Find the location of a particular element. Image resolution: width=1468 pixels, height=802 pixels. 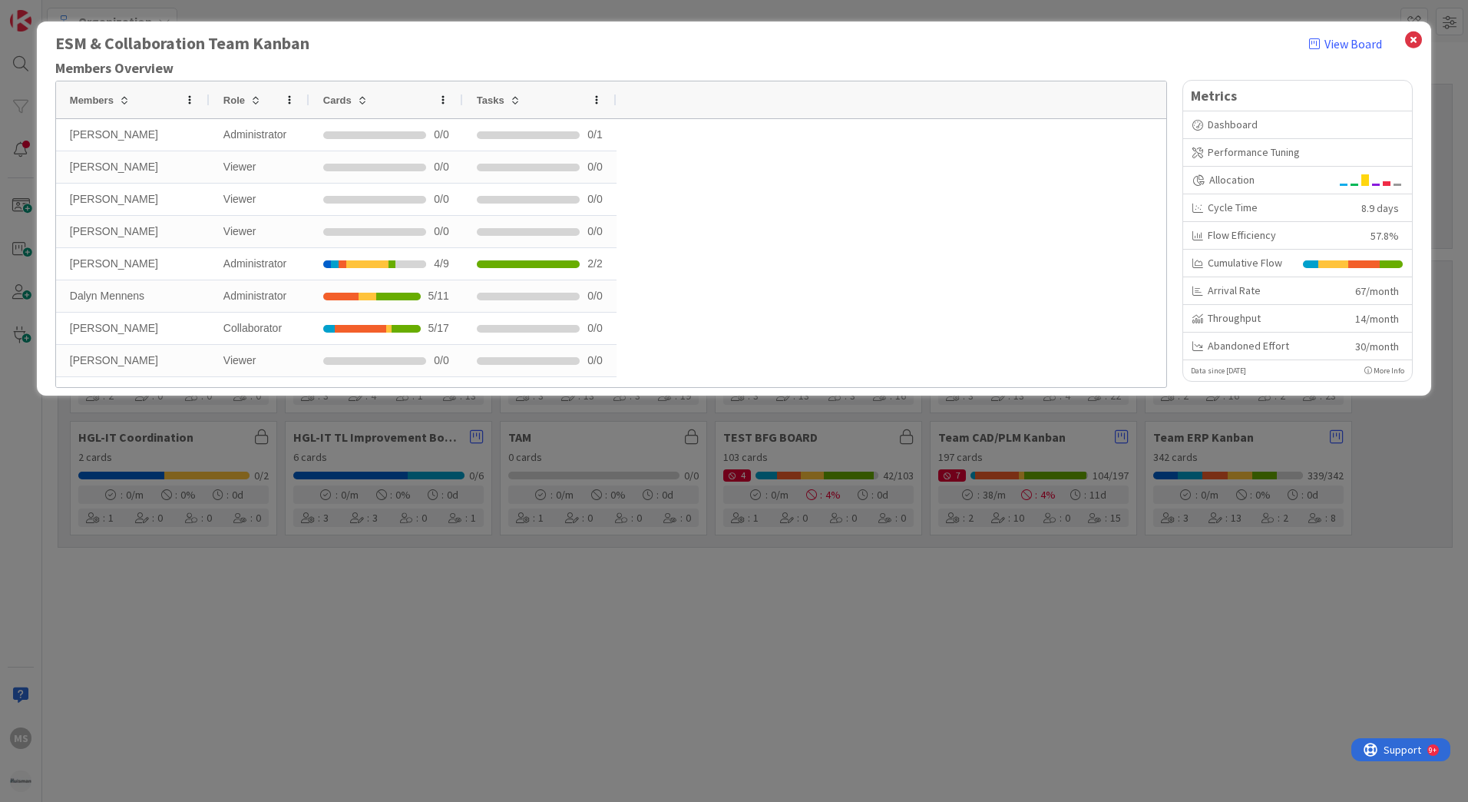

div: 57.8 % is located at coordinates (1385, 236).